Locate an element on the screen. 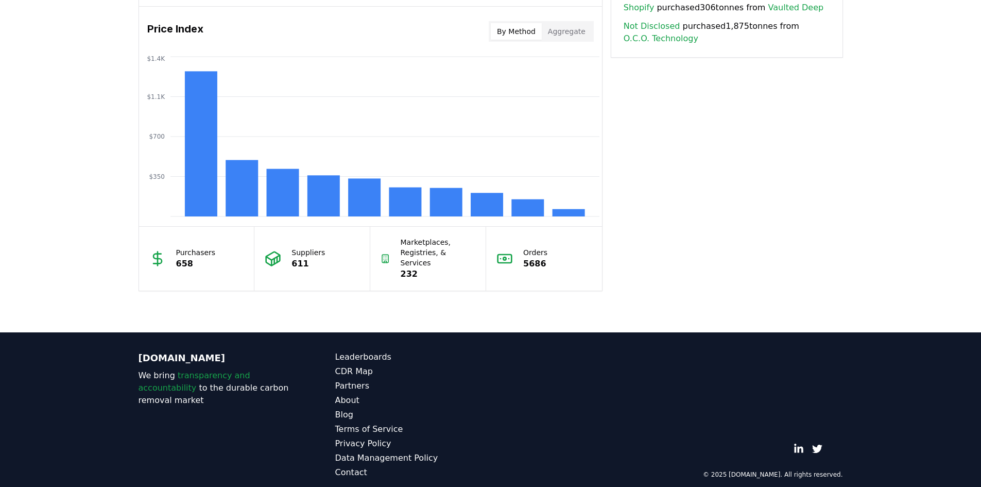 This screenshot has width=981, height=487. a: Not Disclosed is located at coordinates (652, 26).